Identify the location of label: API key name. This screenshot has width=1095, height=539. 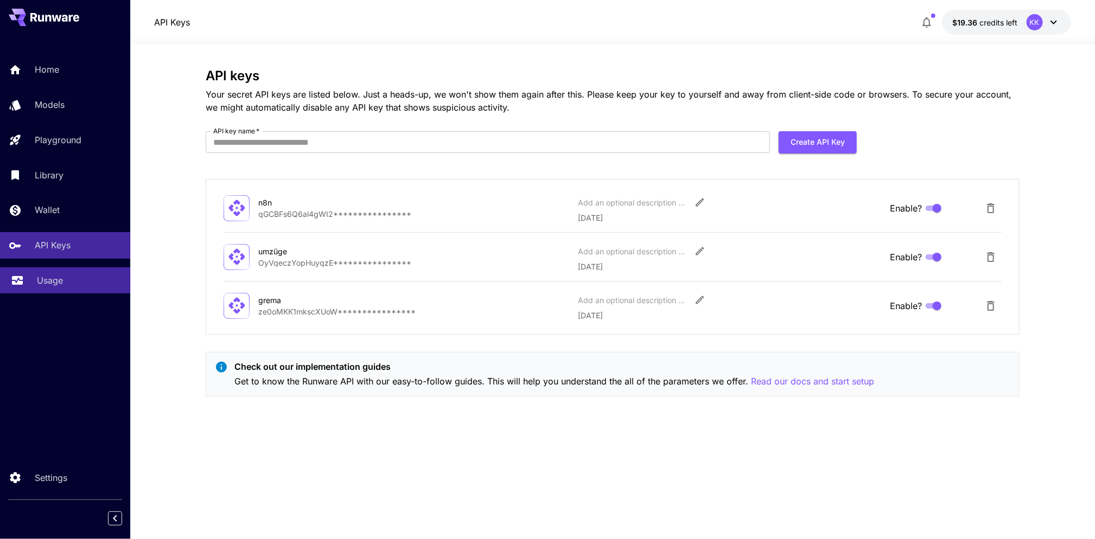
(237, 131).